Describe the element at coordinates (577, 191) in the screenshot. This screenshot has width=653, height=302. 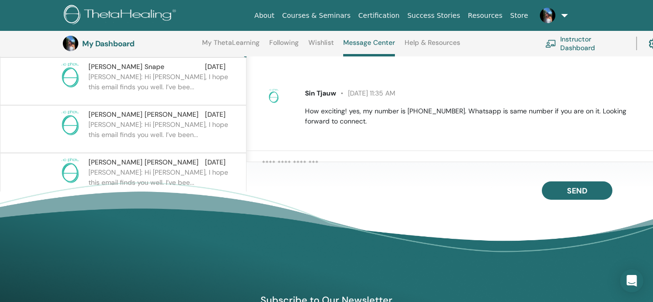
I see `span: Send` at that location.